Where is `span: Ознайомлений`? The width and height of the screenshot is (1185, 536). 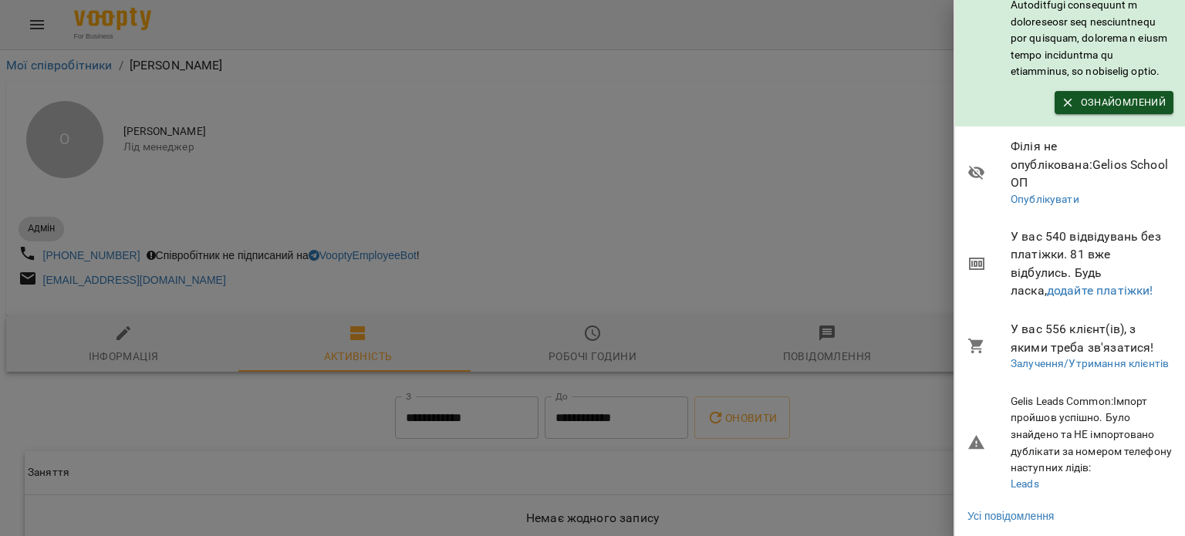
span: Ознайомлений is located at coordinates (1114, 103).